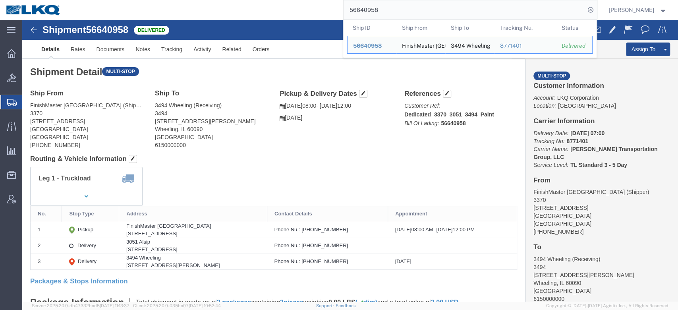 Image resolution: width=678 pixels, height=310 pixels. What do you see at coordinates (574, 28) in the screenshot?
I see `th: Status` at bounding box center [574, 28].